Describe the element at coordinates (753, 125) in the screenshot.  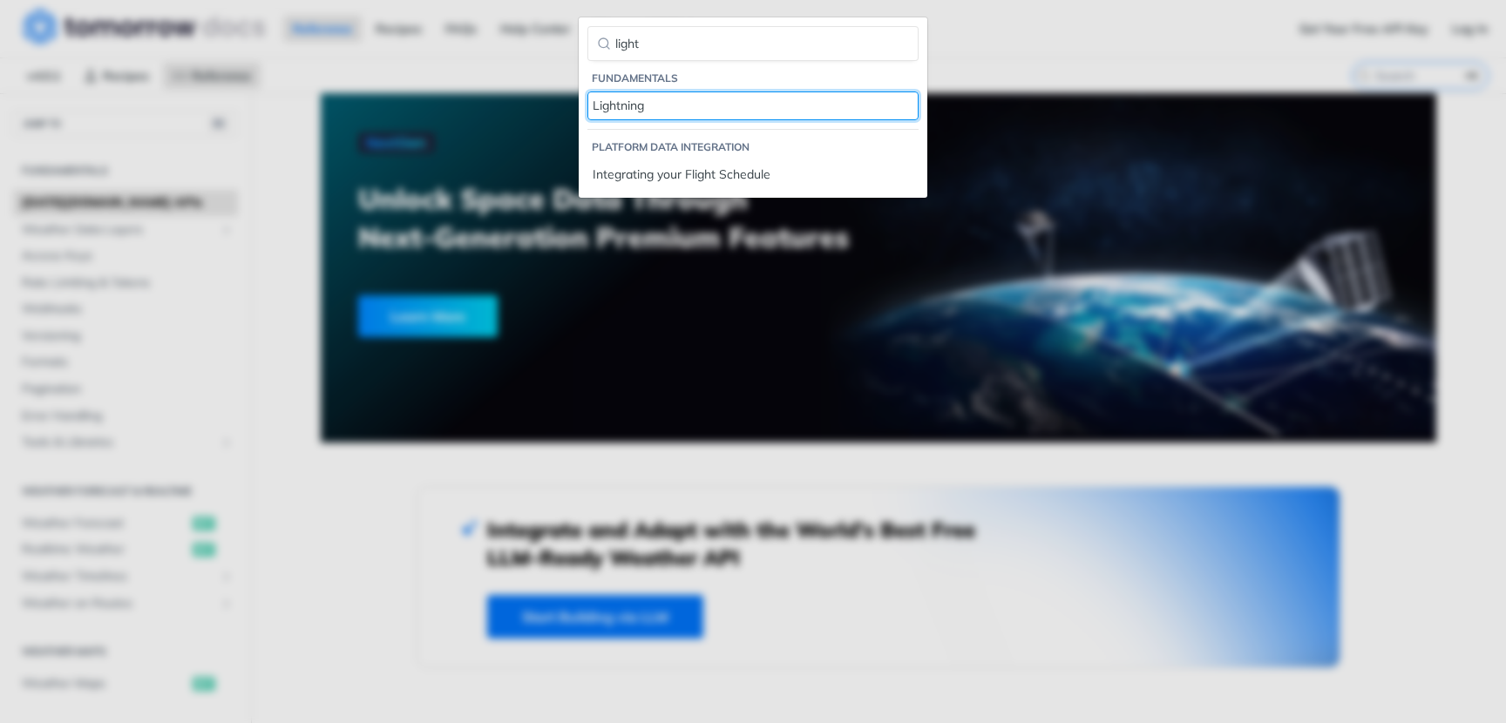
I see `nav: Reference navigation` at that location.